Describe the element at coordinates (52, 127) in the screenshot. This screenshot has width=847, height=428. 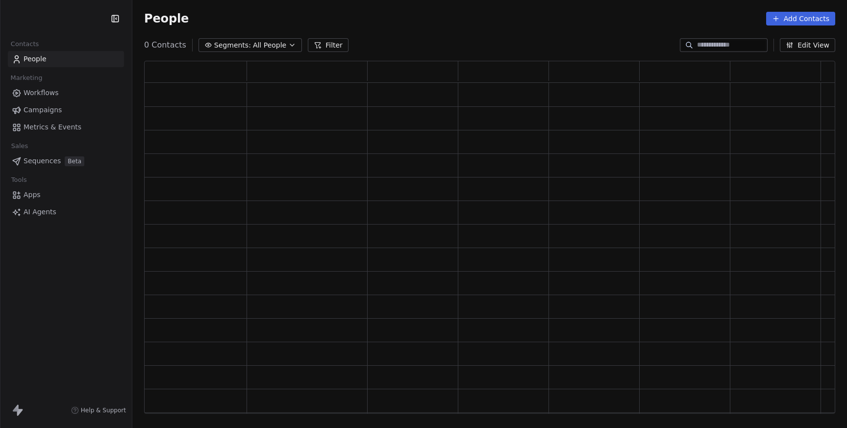
I see `span: Metrics & Events` at that location.